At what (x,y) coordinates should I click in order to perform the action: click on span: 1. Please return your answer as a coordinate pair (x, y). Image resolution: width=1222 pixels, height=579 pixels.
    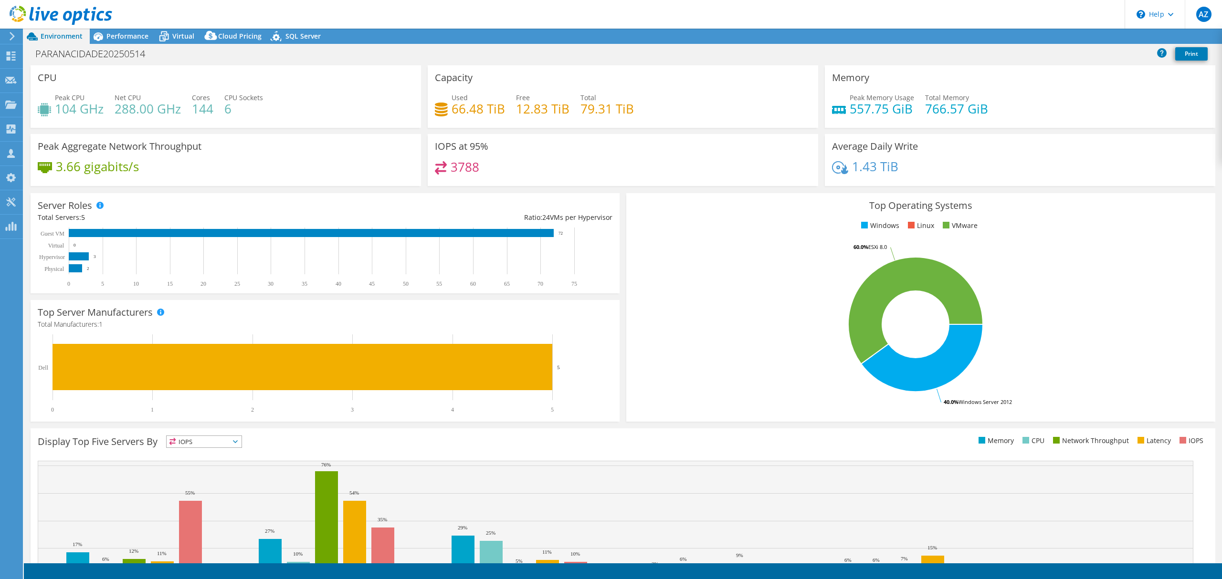
    Looking at the image, I should click on (101, 324).